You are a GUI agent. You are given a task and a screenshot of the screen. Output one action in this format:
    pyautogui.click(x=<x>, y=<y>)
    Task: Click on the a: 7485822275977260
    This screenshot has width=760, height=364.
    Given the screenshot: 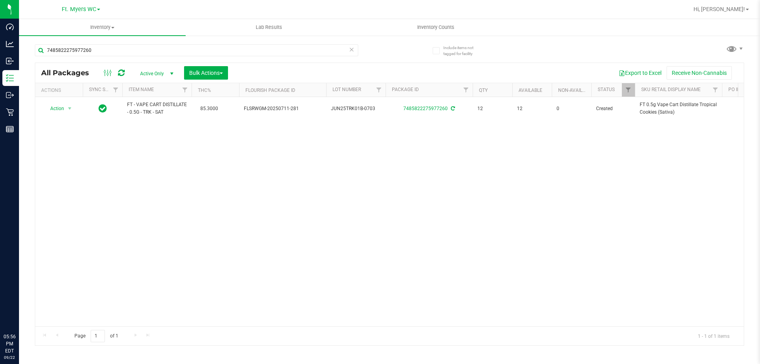 What is the action you would take?
    pyautogui.click(x=426, y=109)
    